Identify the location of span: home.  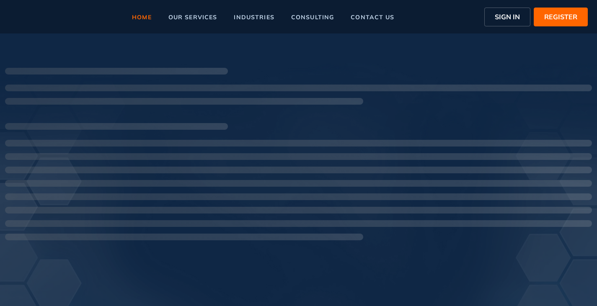
(142, 17).